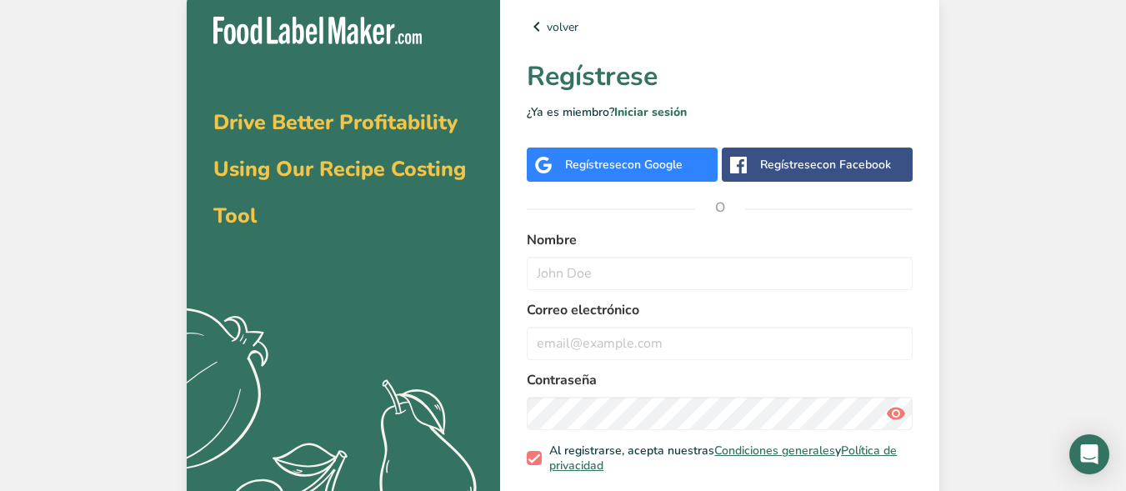 The width and height of the screenshot is (1126, 491). What do you see at coordinates (317, 30) in the screenshot?
I see `img: Food Label Maker` at bounding box center [317, 30].